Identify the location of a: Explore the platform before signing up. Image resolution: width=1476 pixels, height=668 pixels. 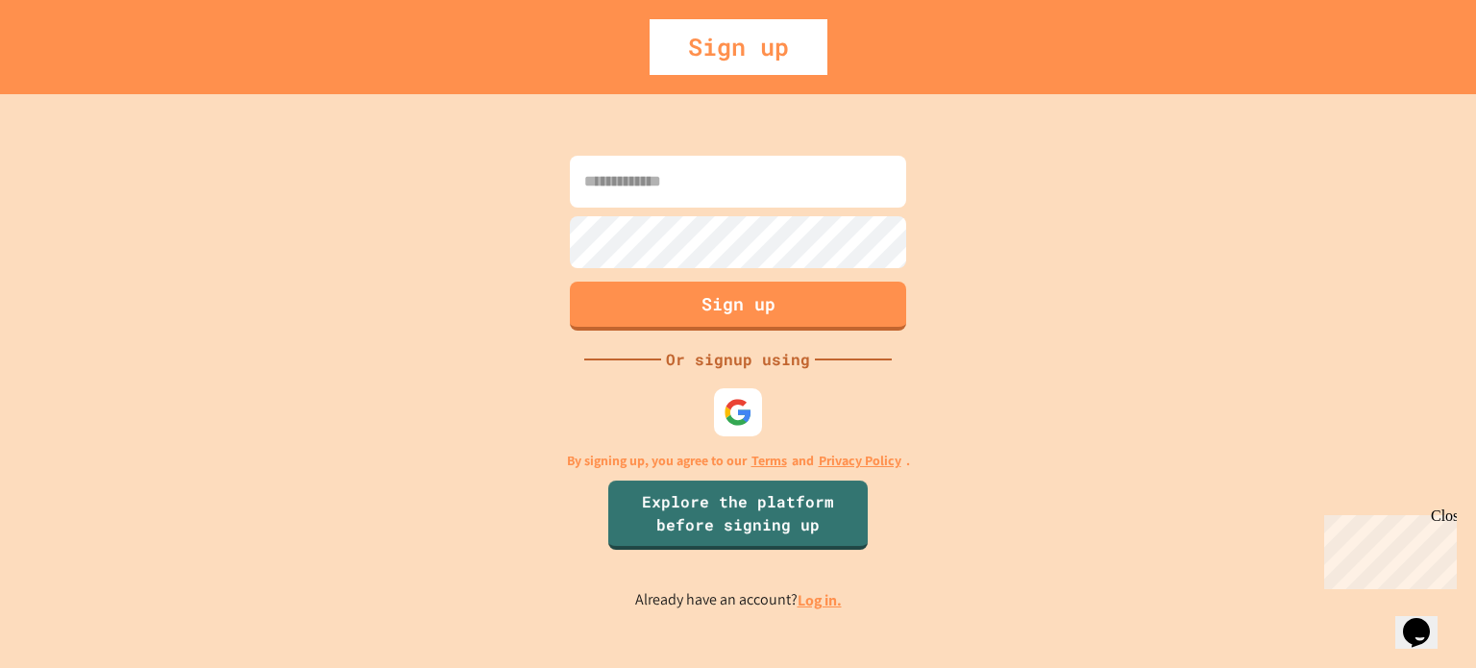
(738, 515).